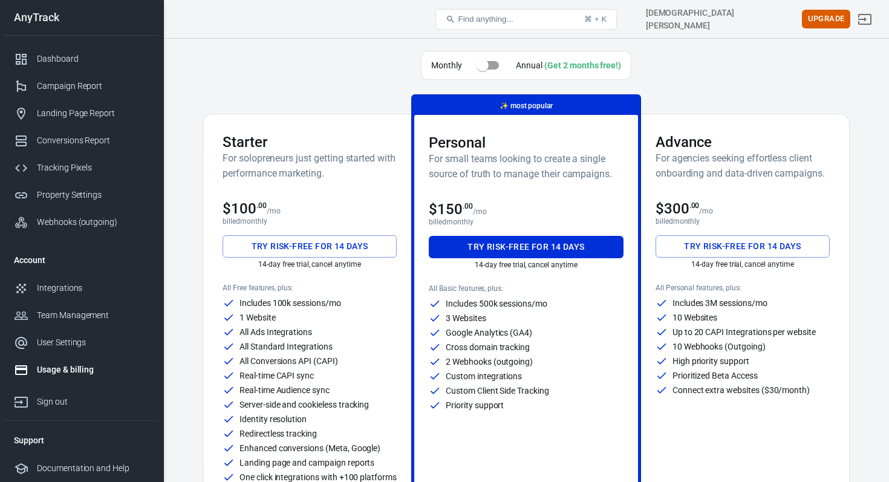  What do you see at coordinates (93, 140) in the screenshot?
I see `div: Conversions Report` at bounding box center [93, 140].